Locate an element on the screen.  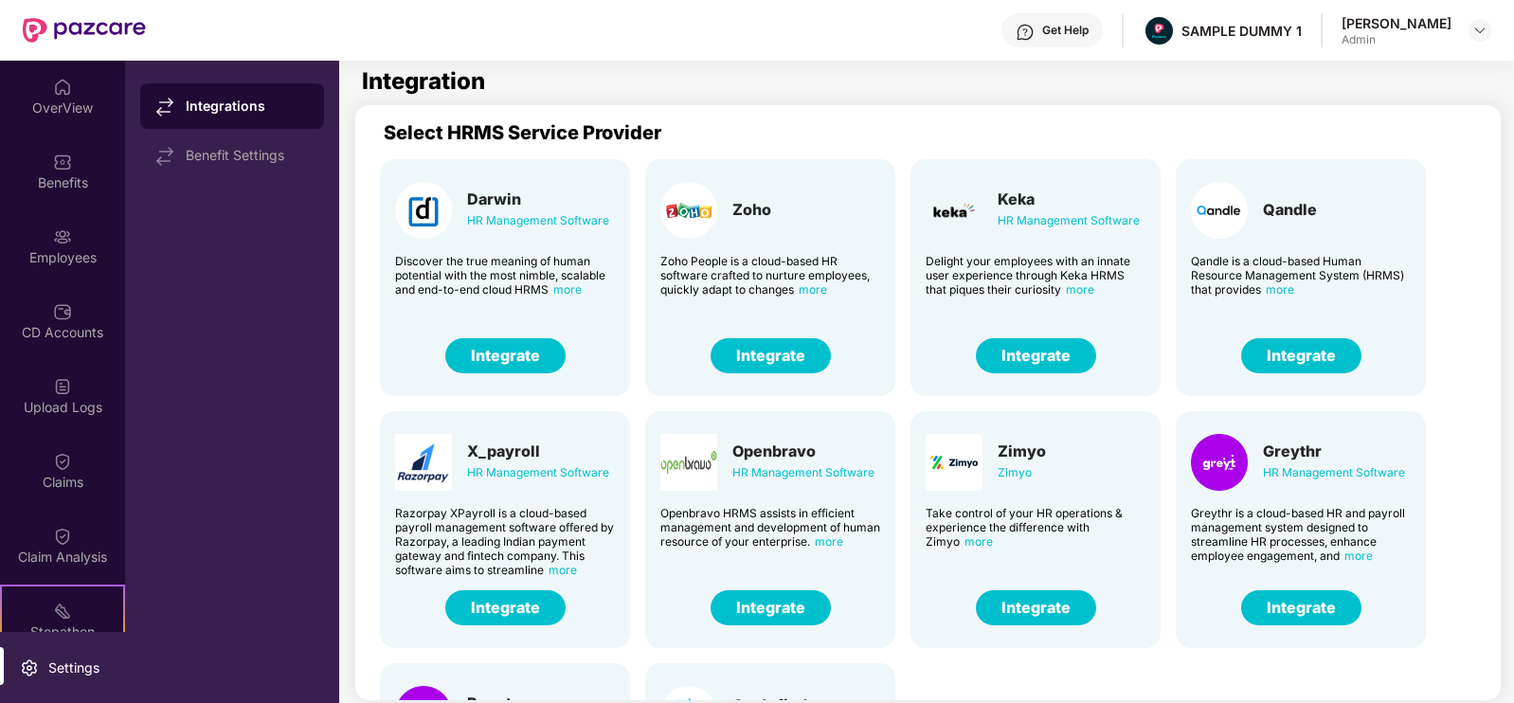
div: Openbravo is located at coordinates (803, 451).